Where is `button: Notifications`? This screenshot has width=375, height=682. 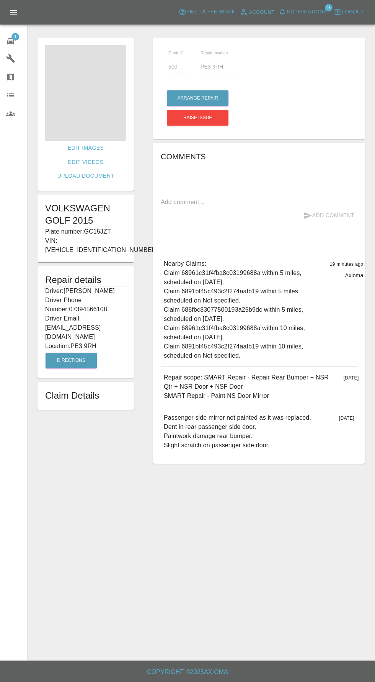 button: Notifications is located at coordinates (303, 12).